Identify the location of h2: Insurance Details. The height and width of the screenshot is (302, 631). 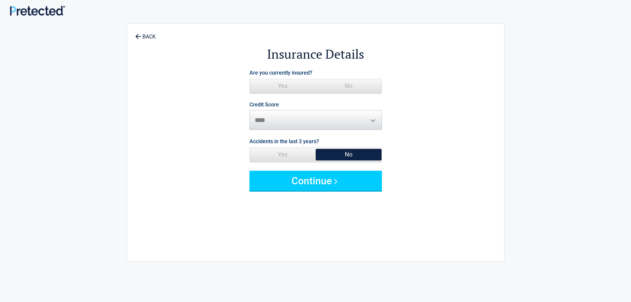
(316, 54).